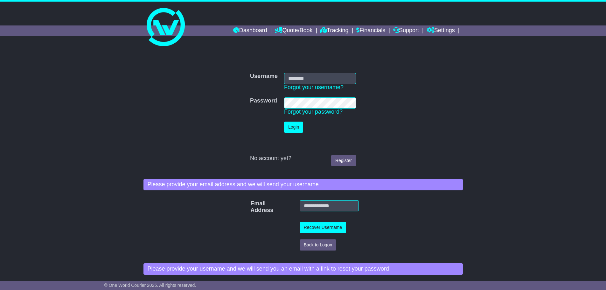 Image resolution: width=606 pixels, height=290 pixels. Describe the element at coordinates (253, 207) in the screenshot. I see `label: Email Address` at that location.